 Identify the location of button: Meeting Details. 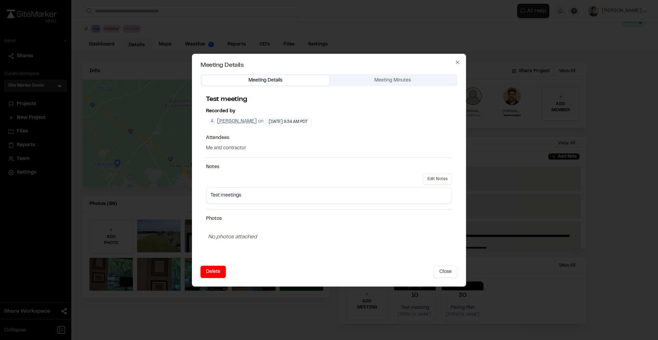
(265, 81).